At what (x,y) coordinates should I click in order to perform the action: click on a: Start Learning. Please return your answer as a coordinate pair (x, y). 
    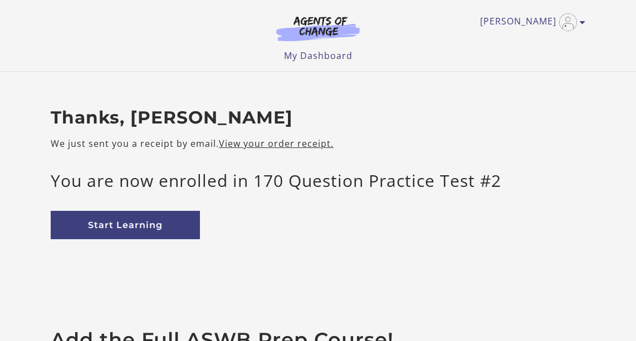
    Looking at the image, I should click on (125, 225).